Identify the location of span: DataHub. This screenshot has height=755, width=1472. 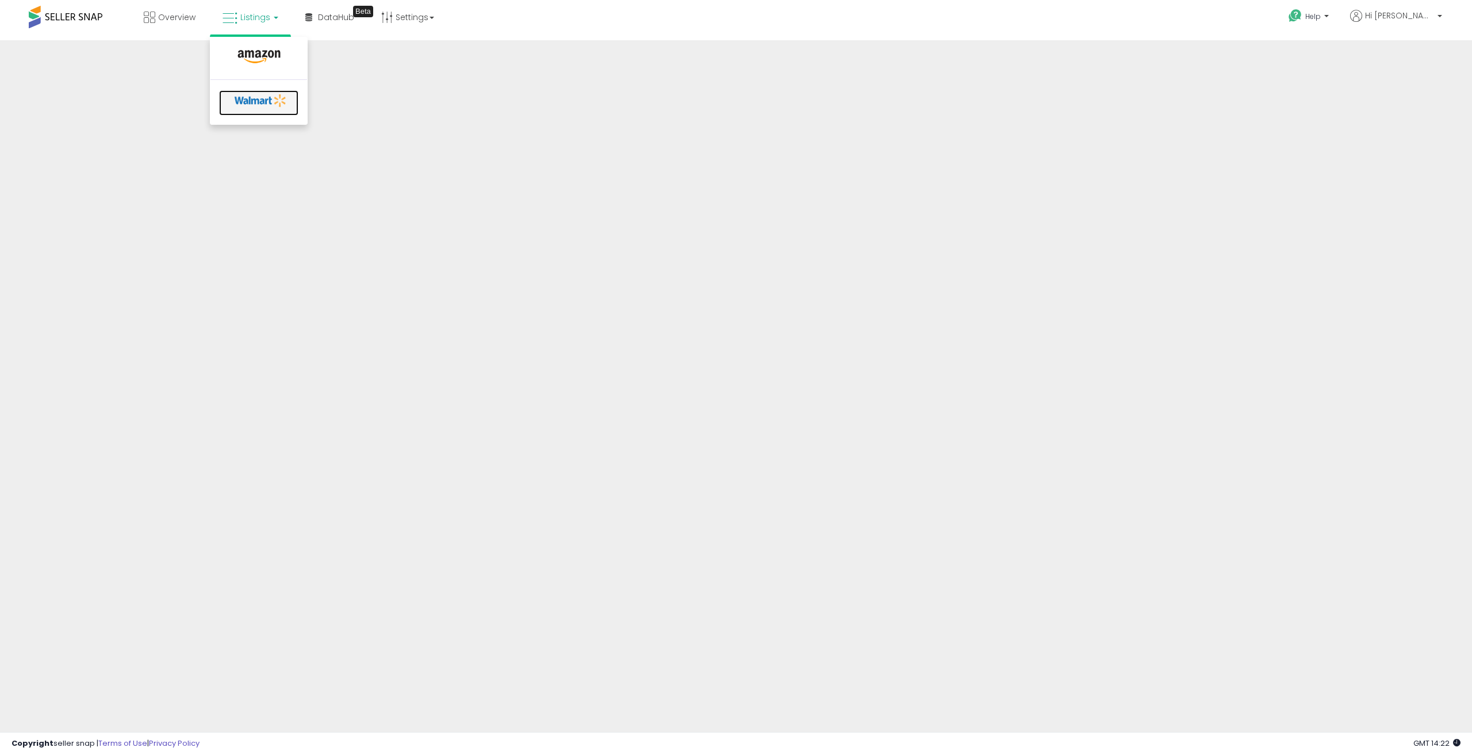
(336, 17).